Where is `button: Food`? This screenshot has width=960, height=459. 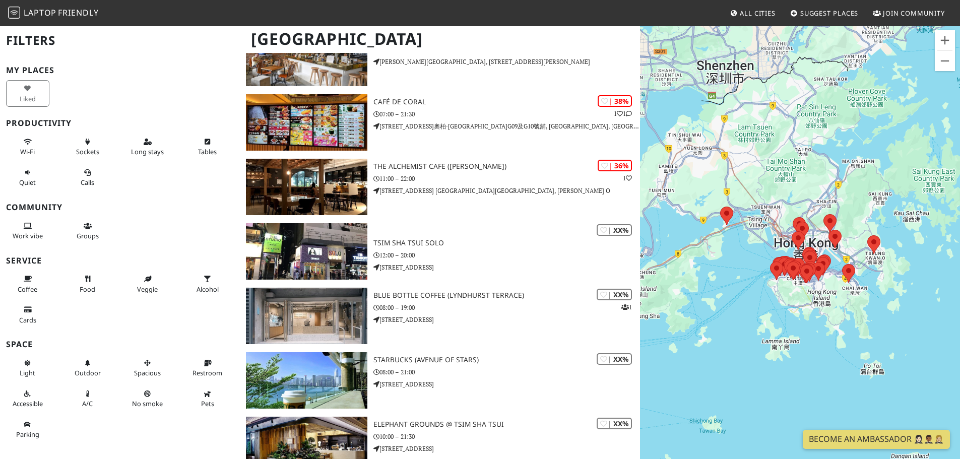 button: Food is located at coordinates (88, 284).